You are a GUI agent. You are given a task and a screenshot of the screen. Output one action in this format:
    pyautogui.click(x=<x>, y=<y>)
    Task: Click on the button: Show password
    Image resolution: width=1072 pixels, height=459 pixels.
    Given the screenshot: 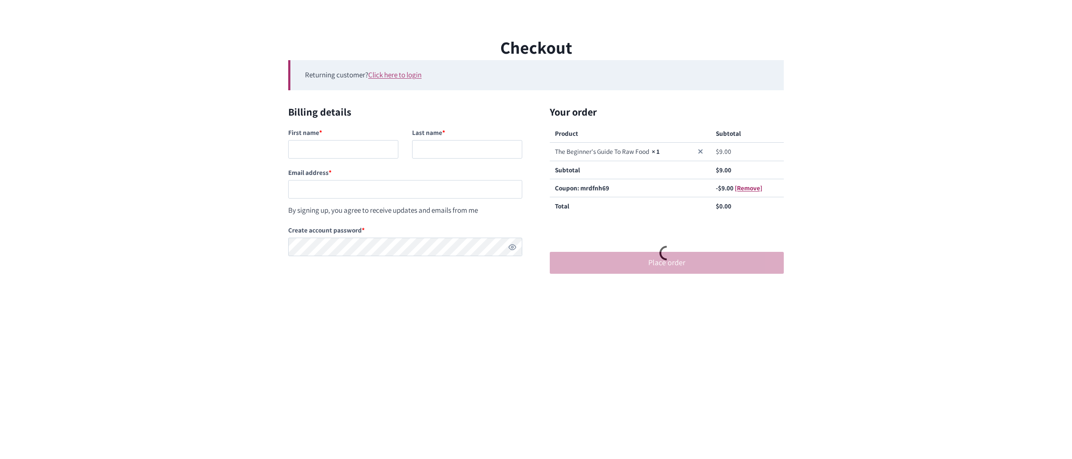 What is the action you would take?
    pyautogui.click(x=512, y=247)
    